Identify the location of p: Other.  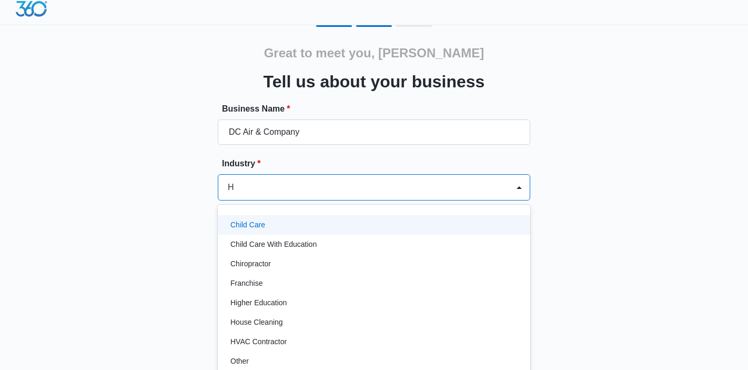
(239, 361).